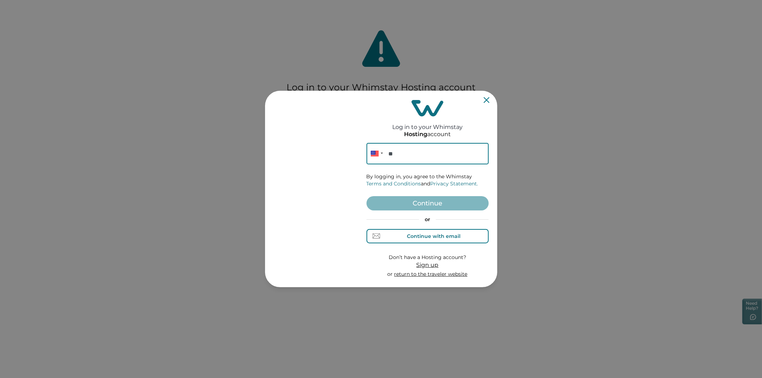 The height and width of the screenshot is (378, 762). What do you see at coordinates (376, 154) in the screenshot?
I see `div: United States: + 1` at bounding box center [376, 154].